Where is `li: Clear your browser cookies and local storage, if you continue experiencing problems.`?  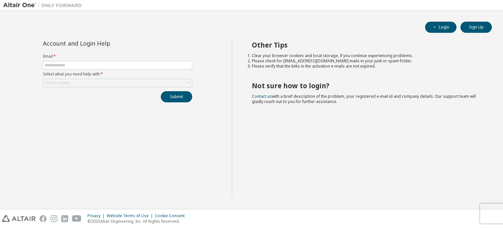
li: Clear your browser cookies and local storage, if you continue experiencing problems. is located at coordinates (366, 56).